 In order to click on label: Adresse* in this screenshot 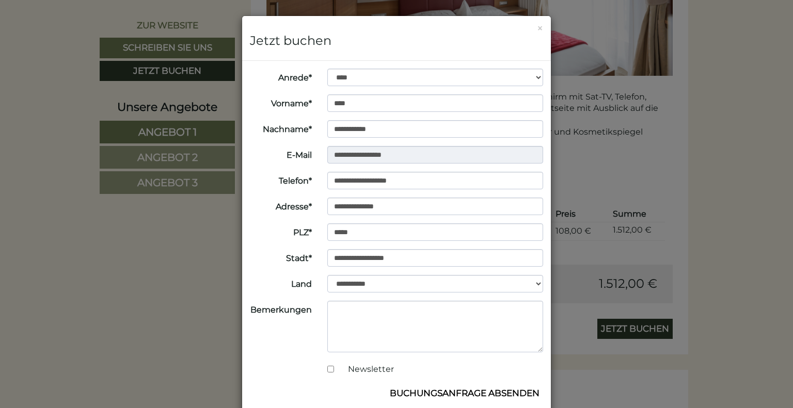, I will do `click(281, 205)`.